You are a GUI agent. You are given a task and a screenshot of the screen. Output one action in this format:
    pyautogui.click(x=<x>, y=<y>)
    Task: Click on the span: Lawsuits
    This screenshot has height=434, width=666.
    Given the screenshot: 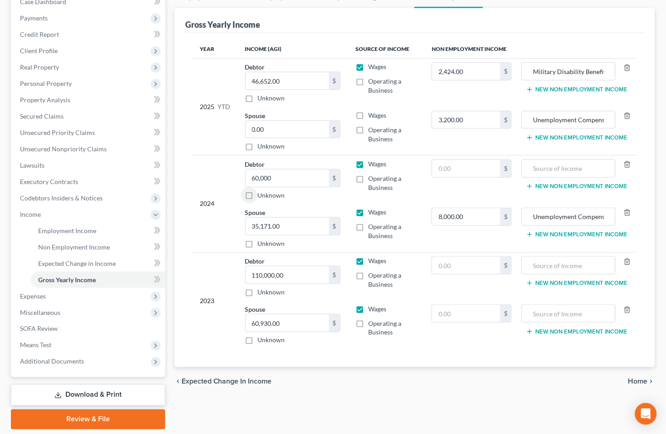 What is the action you would take?
    pyautogui.click(x=32, y=165)
    